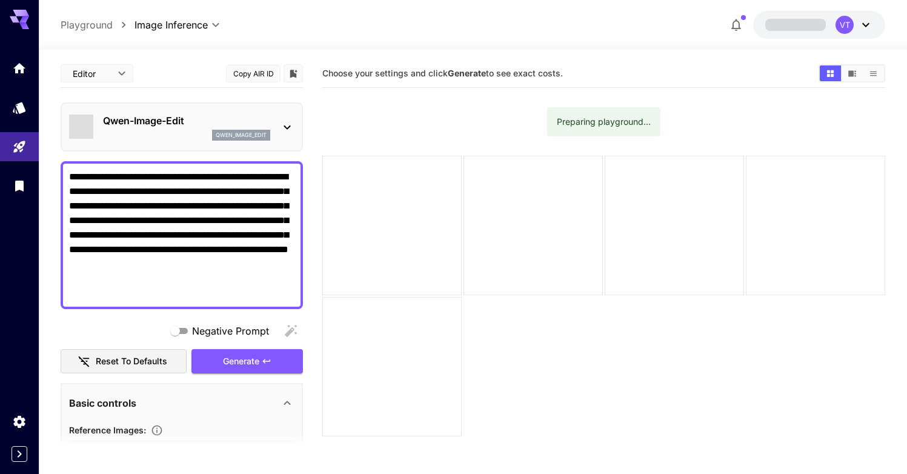  Describe the element at coordinates (230, 331) in the screenshot. I see `span: Negative Prompt` at that location.